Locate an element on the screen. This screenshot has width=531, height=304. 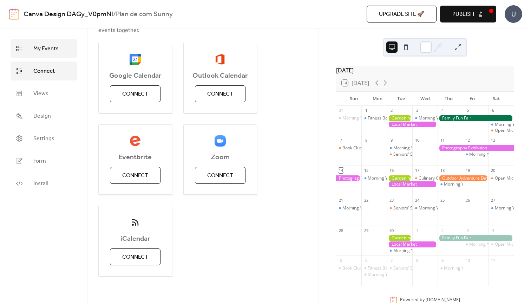
span: Settings is located at coordinates (44, 139).